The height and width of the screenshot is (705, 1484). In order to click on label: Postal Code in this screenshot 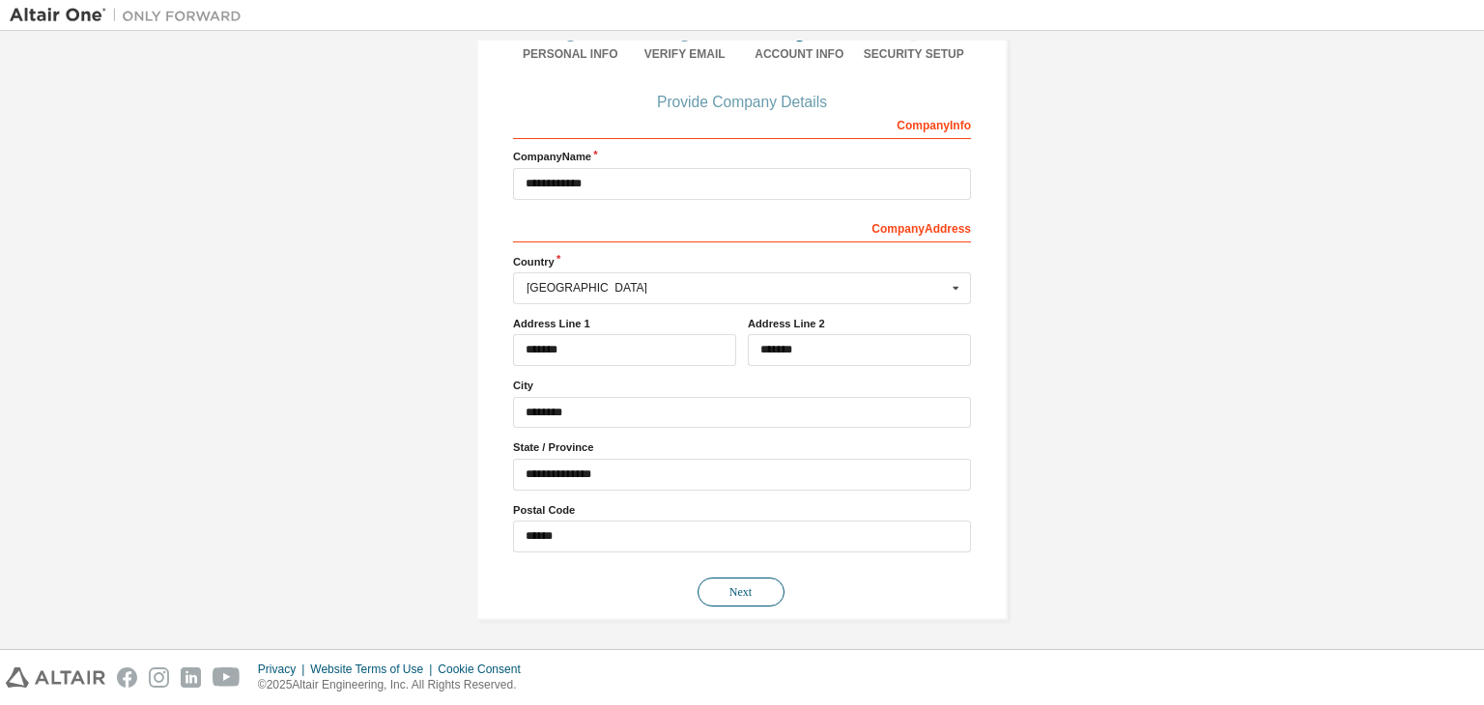, I will do `click(742, 510)`.